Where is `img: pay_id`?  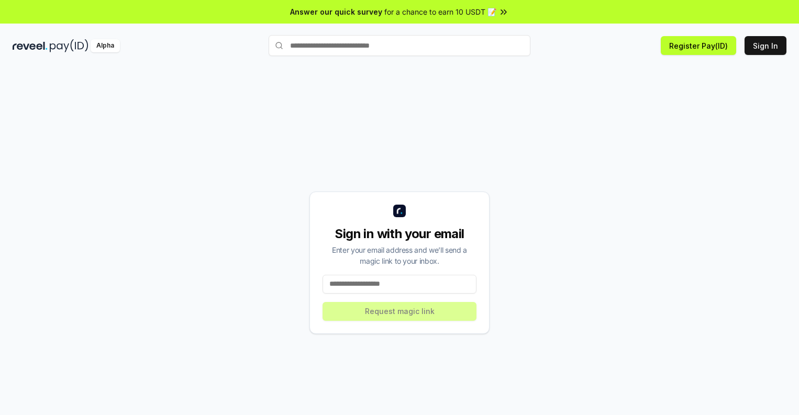 img: pay_id is located at coordinates (69, 46).